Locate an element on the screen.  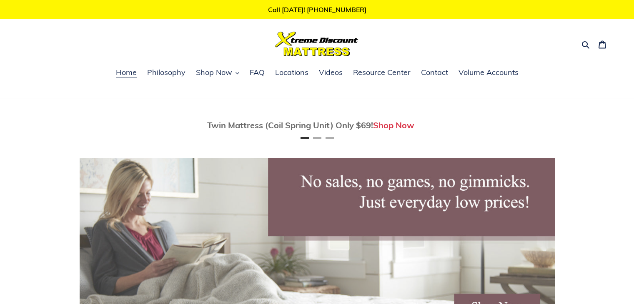
span: Videos is located at coordinates (331, 73).